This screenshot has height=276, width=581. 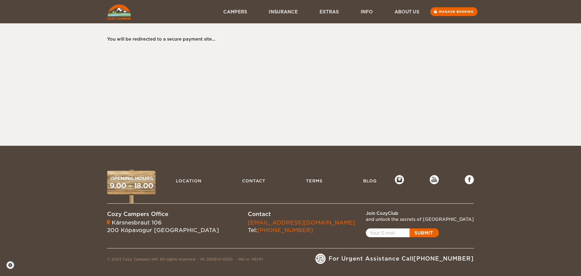 I want to click on div: Tel:, so click(x=301, y=226).